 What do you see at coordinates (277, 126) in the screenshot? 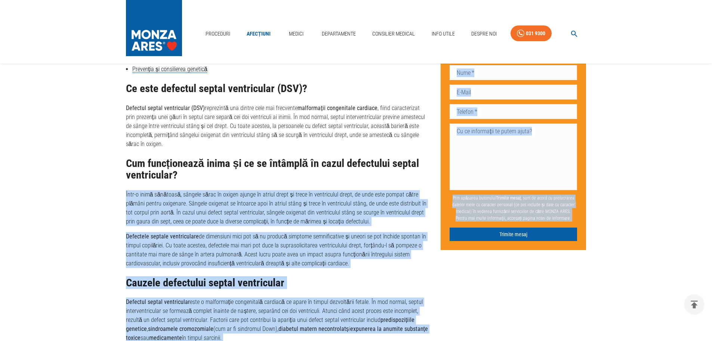
I see `p: reprezintă una dintre cele mai frecvente , fiind caracterizat prin prezența unei găuri în septul ...` at bounding box center [277, 126].